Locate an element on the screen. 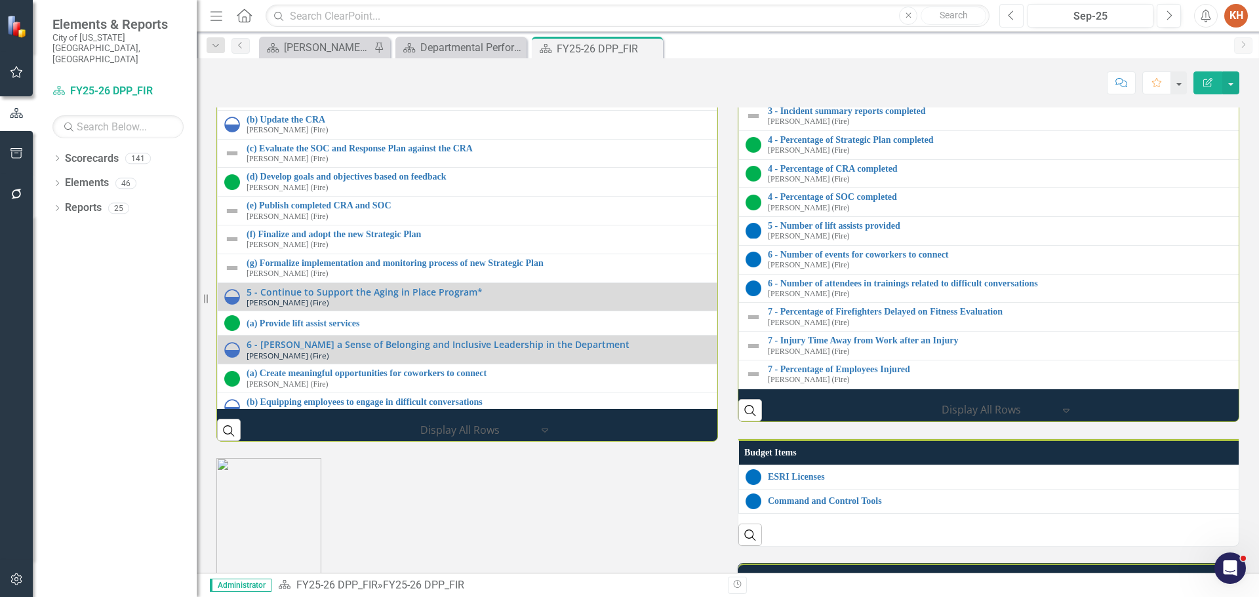 Image resolution: width=1259 pixels, height=597 pixels. button: KH is located at coordinates (1236, 16).